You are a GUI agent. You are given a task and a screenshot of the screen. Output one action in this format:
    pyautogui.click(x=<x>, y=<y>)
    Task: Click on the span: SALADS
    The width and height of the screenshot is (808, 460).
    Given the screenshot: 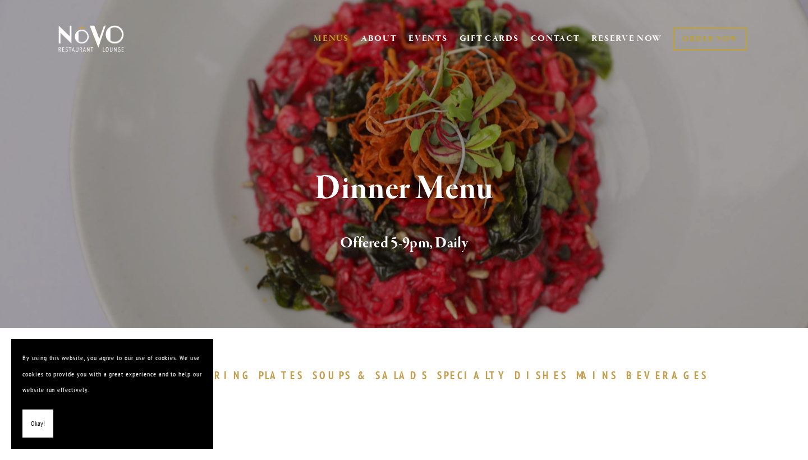 What is the action you would take?
    pyautogui.click(x=403, y=376)
    